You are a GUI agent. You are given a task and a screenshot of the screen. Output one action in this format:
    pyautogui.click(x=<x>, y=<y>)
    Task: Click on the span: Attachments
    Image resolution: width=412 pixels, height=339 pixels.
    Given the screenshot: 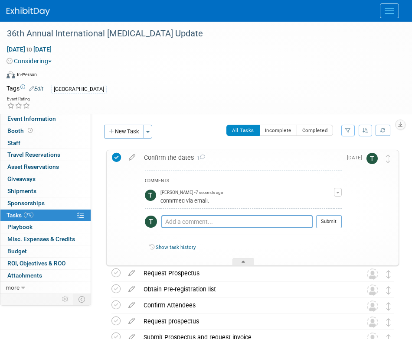 What is the action you would take?
    pyautogui.click(x=25, y=276)
    